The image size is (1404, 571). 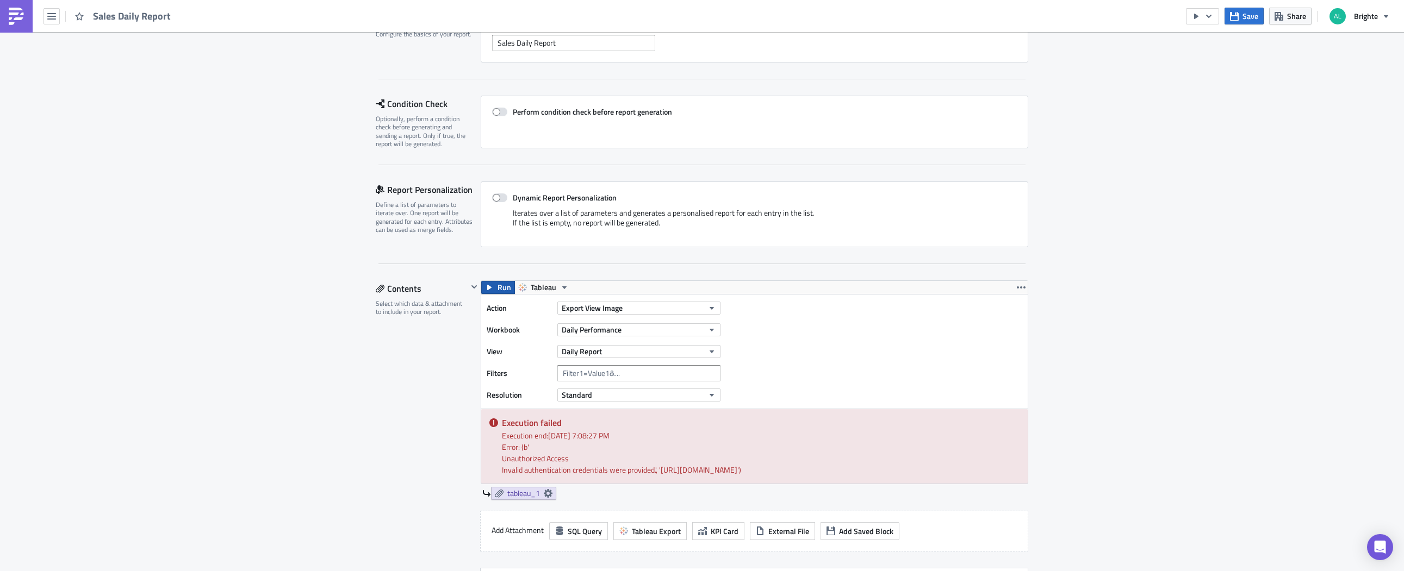 I want to click on button: Share, so click(x=1290, y=16).